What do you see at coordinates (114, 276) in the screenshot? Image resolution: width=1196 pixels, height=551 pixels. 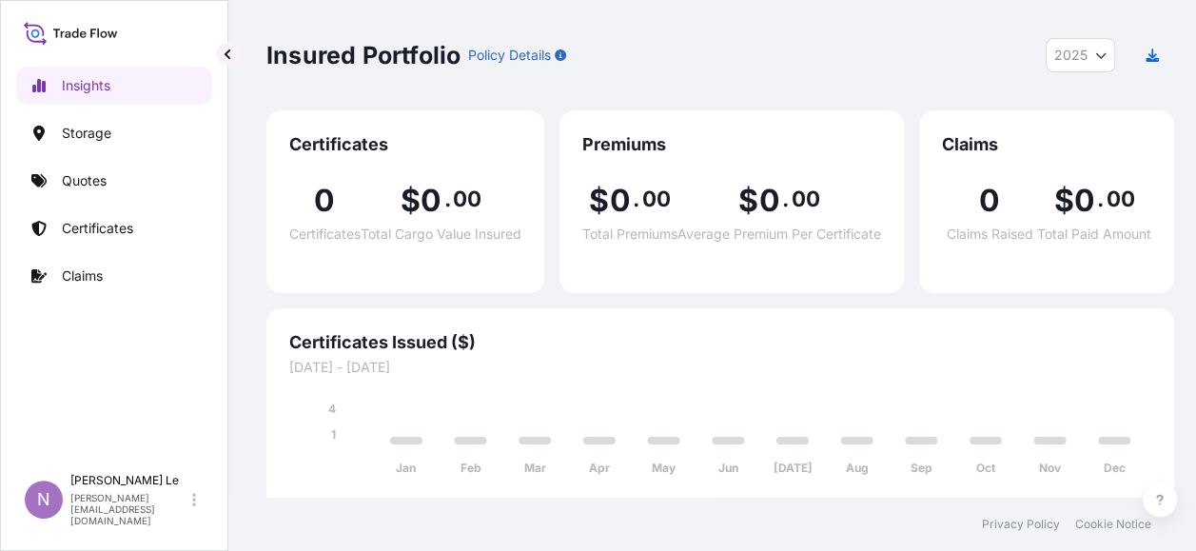 I see `a: Claims` at bounding box center [114, 276].